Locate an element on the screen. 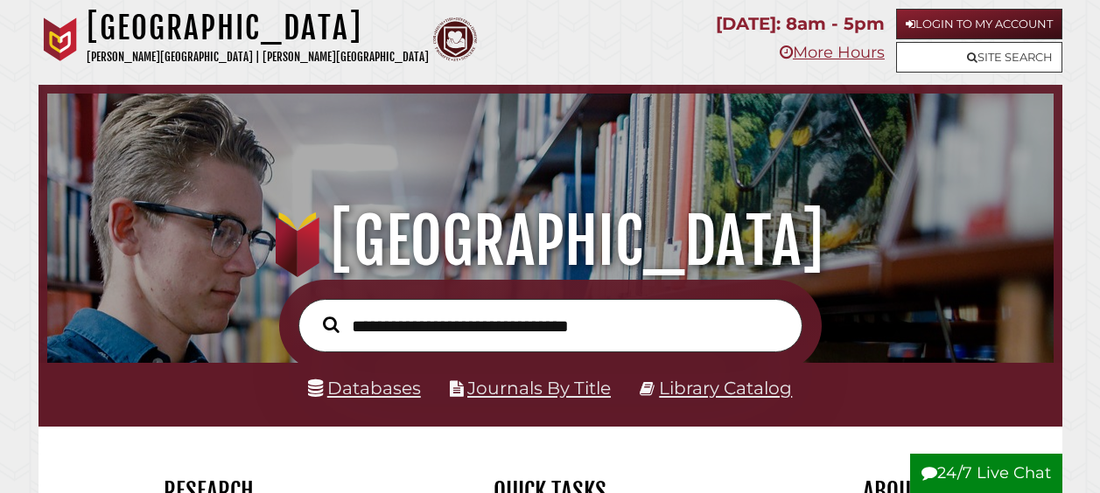 The height and width of the screenshot is (493, 1100). button: Search is located at coordinates (331, 325).